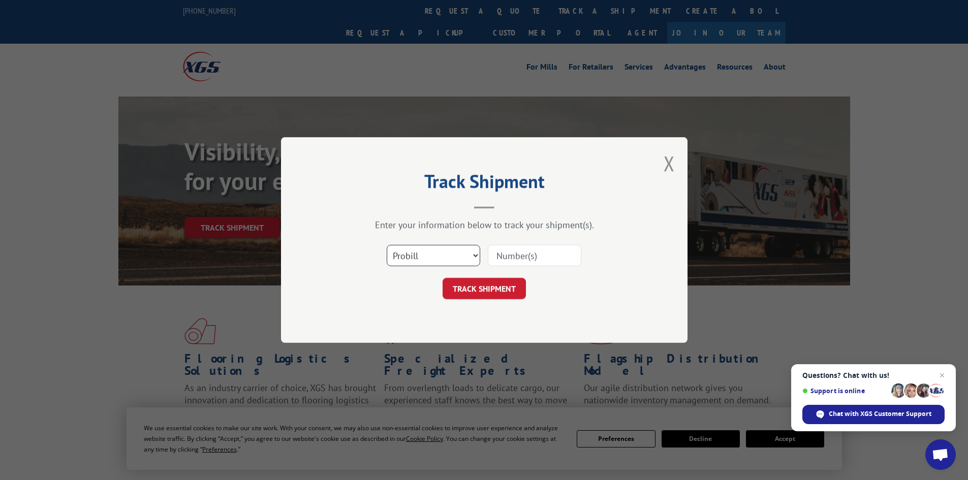  Describe the element at coordinates (484, 225) in the screenshot. I see `div: Enter your information below to track your shipment(s).` at that location.